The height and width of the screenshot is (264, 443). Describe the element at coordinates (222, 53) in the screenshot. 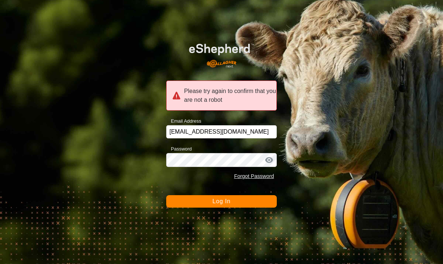

I see `img: E-shepherd Logo` at that location.